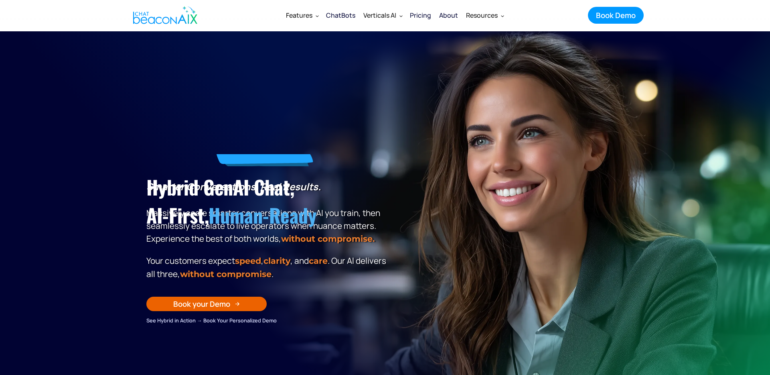  What do you see at coordinates (616, 15) in the screenshot?
I see `a: Book Demo` at bounding box center [616, 15].